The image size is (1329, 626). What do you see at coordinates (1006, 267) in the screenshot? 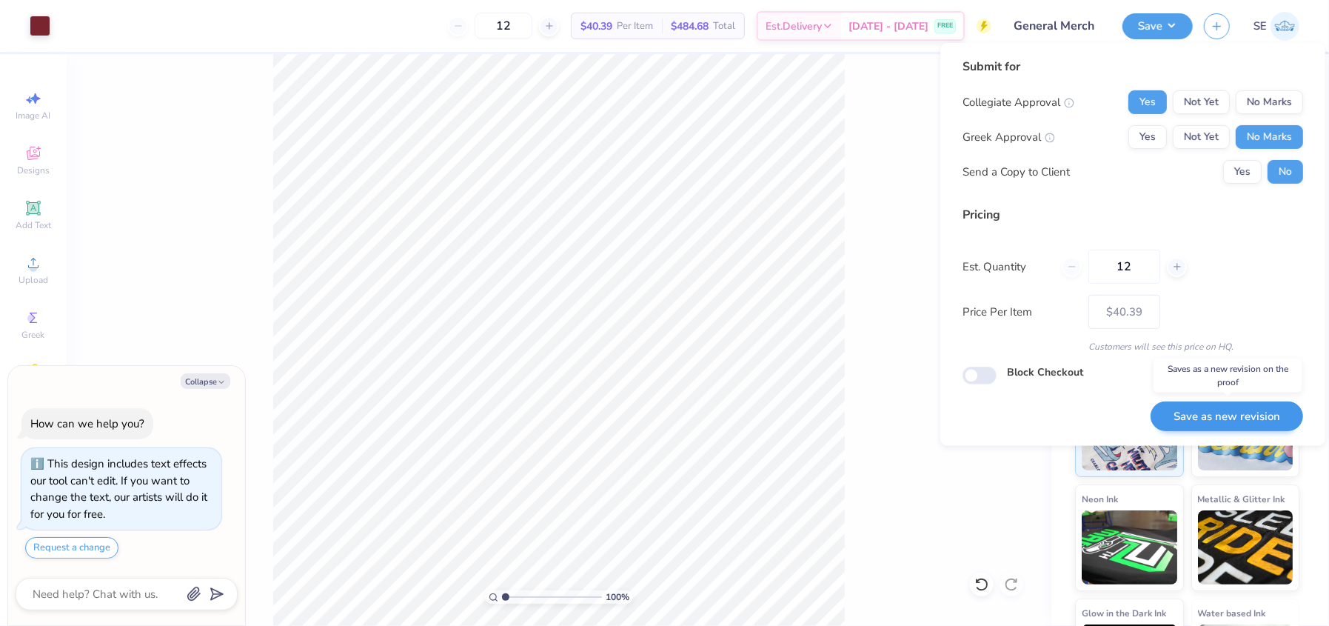
I see `label: Est. Quantity` at bounding box center [1006, 267].